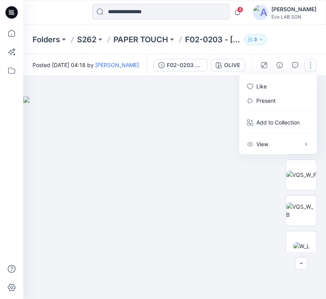 The height and width of the screenshot is (299, 326). I want to click on button: 3, so click(256, 40).